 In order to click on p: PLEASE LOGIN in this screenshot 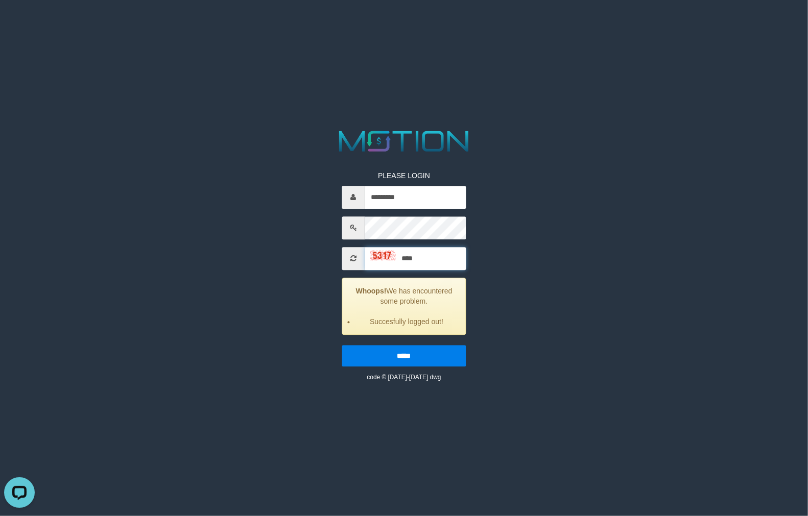, I will do `click(404, 176)`.